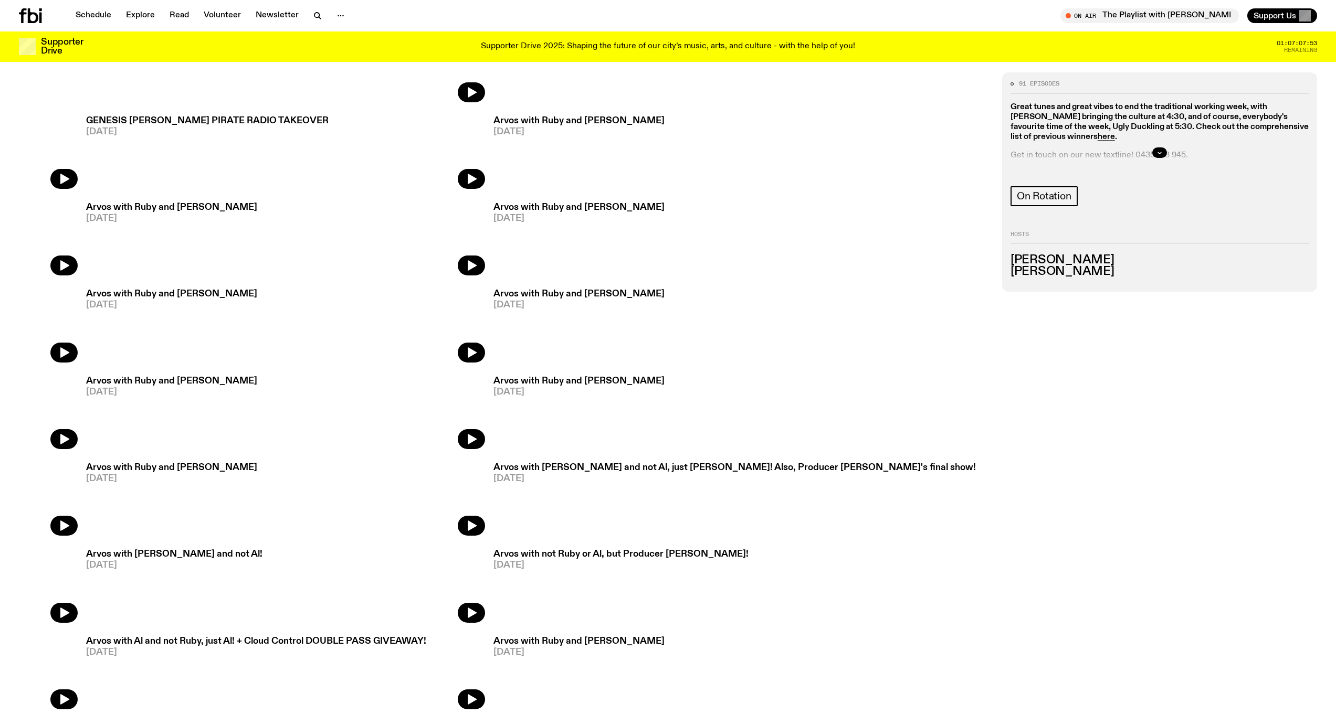 Image resolution: width=1336 pixels, height=714 pixels. What do you see at coordinates (1160, 238) in the screenshot?
I see `h2: Hosts` at bounding box center [1160, 238].